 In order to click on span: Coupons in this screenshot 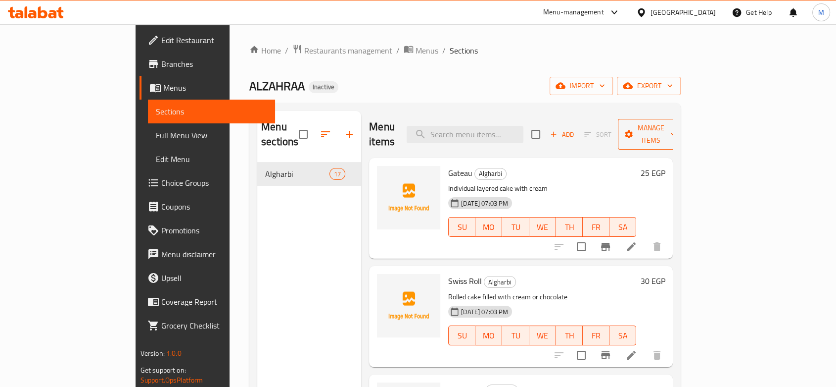, I will do `click(214, 206)`.